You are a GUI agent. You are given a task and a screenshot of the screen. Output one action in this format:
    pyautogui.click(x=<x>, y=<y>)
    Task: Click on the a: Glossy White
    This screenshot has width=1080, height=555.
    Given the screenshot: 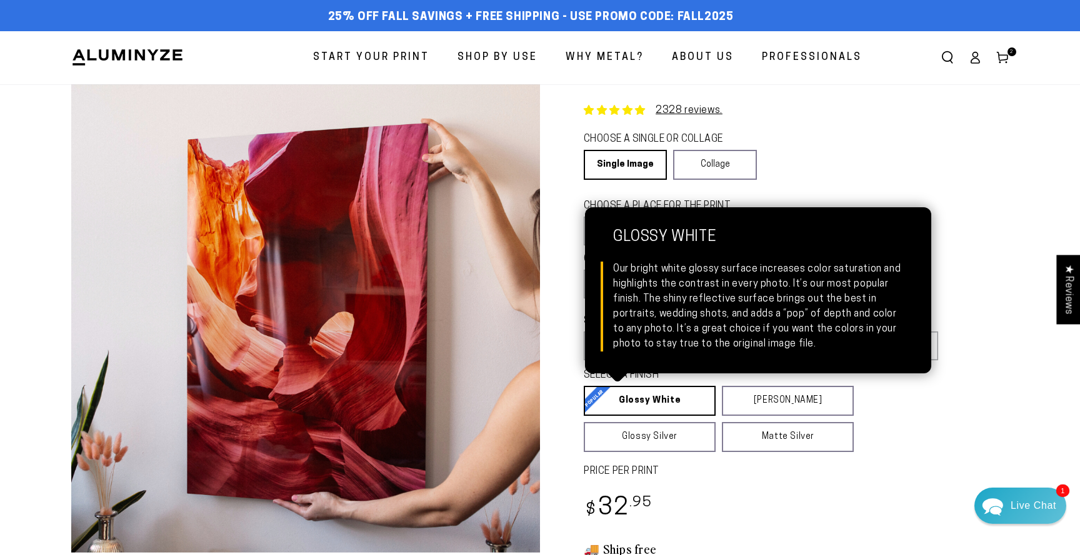 What is the action you would take?
    pyautogui.click(x=649, y=401)
    